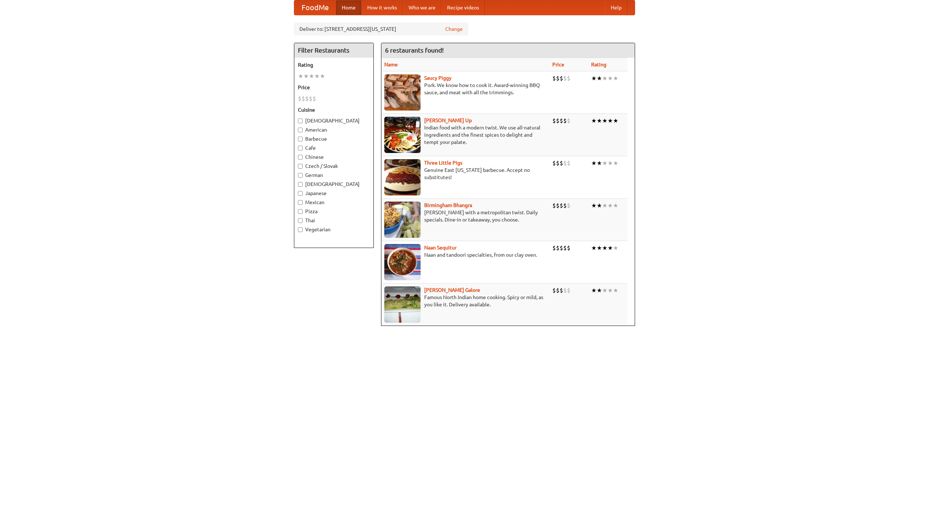  What do you see at coordinates (402, 177) in the screenshot?
I see `img: littlepigs.jpg` at bounding box center [402, 177].